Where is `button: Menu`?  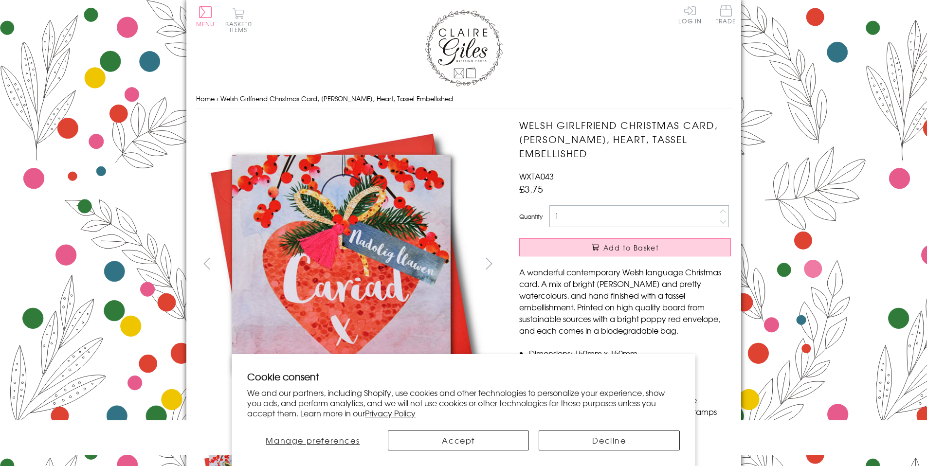 button: Menu is located at coordinates (205, 17).